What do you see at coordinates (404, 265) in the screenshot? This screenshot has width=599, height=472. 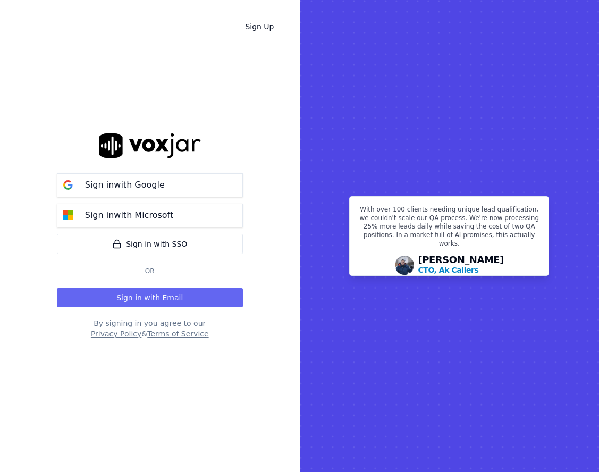 I see `img: Avatar` at bounding box center [404, 265].